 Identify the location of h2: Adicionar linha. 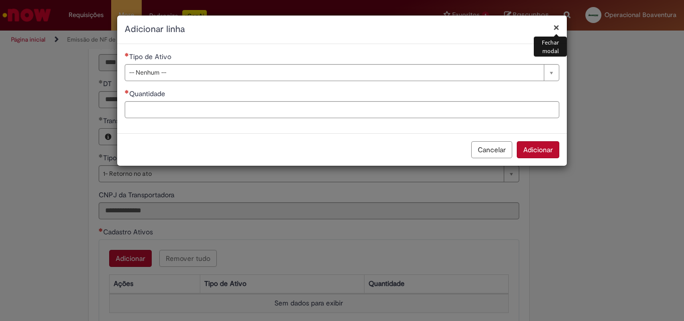
(342, 30).